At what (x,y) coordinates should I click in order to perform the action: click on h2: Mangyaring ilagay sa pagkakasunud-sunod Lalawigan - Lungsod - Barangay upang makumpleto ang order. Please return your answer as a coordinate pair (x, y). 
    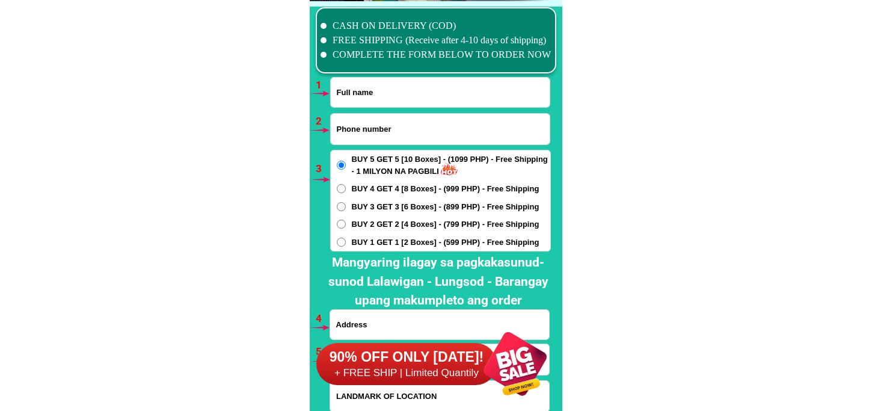
    Looking at the image, I should click on (439, 282).